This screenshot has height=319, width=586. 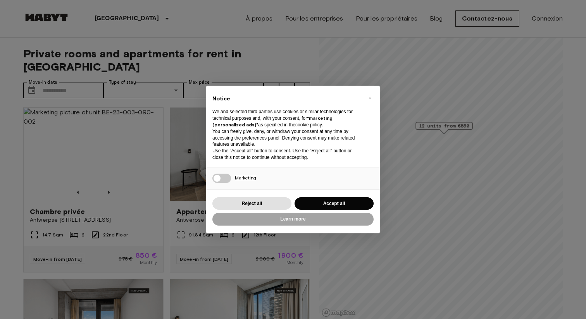 What do you see at coordinates (370, 98) in the screenshot?
I see `button: Close this notice` at bounding box center [370, 98].